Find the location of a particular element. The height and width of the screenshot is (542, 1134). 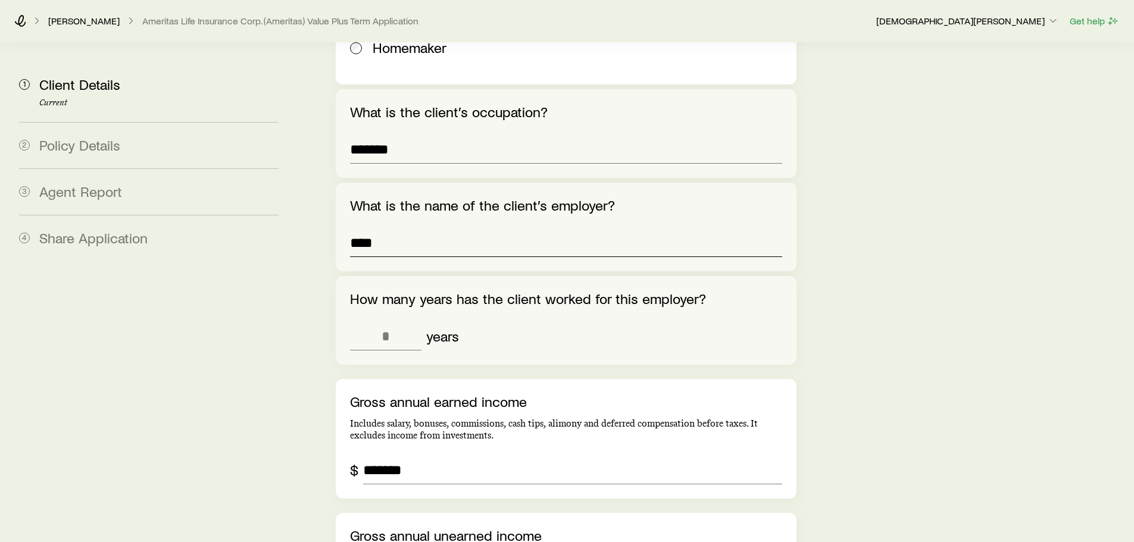

div: years is located at coordinates (442, 336).